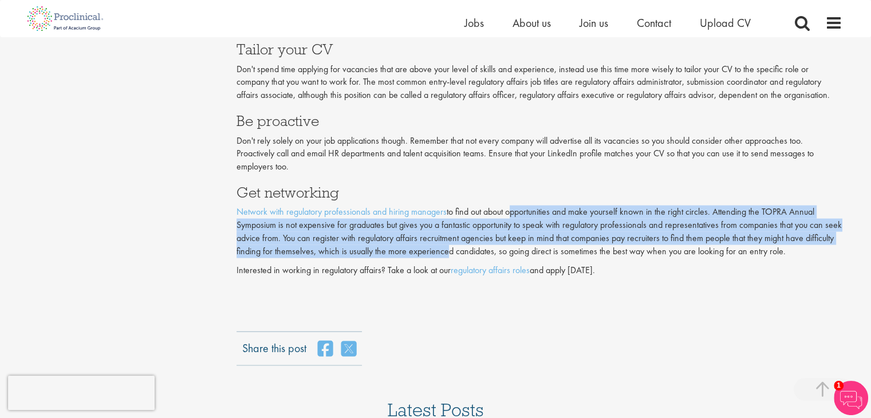  I want to click on a: share on twitter, so click(349, 349).